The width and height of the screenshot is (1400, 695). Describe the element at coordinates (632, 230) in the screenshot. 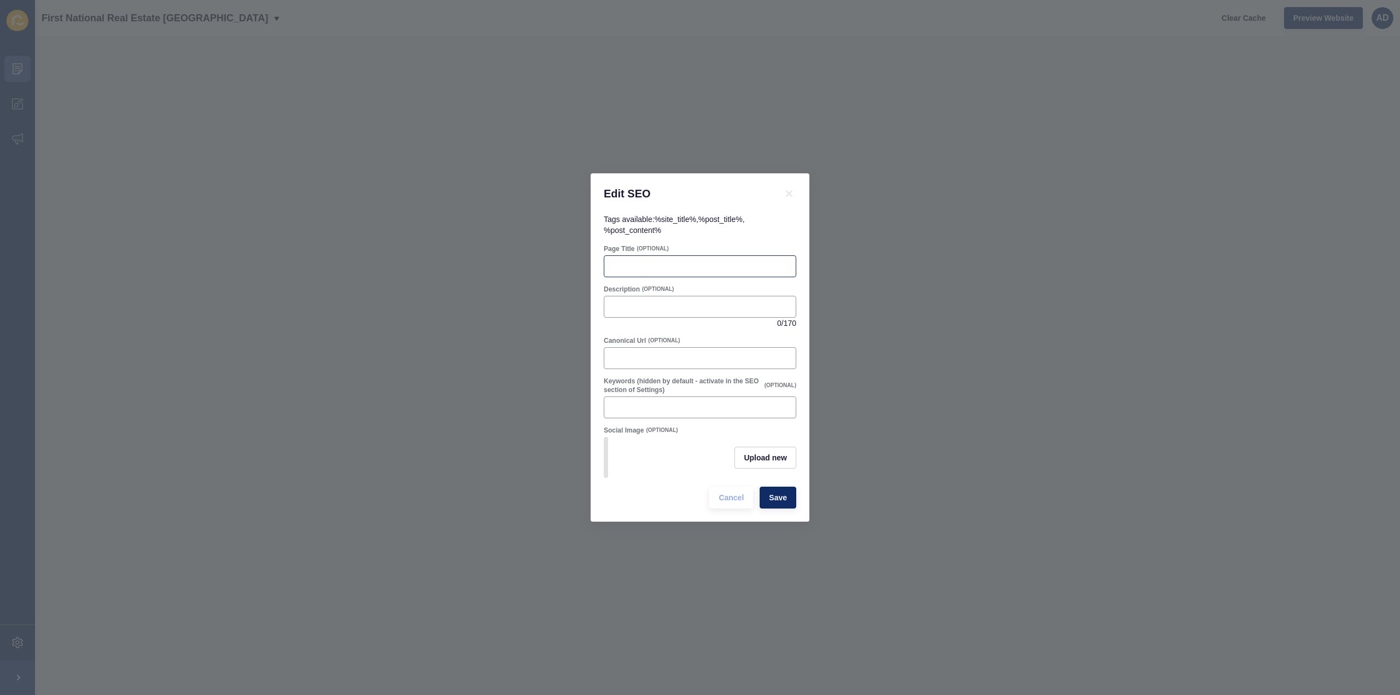

I see `code: %post_content%` at that location.